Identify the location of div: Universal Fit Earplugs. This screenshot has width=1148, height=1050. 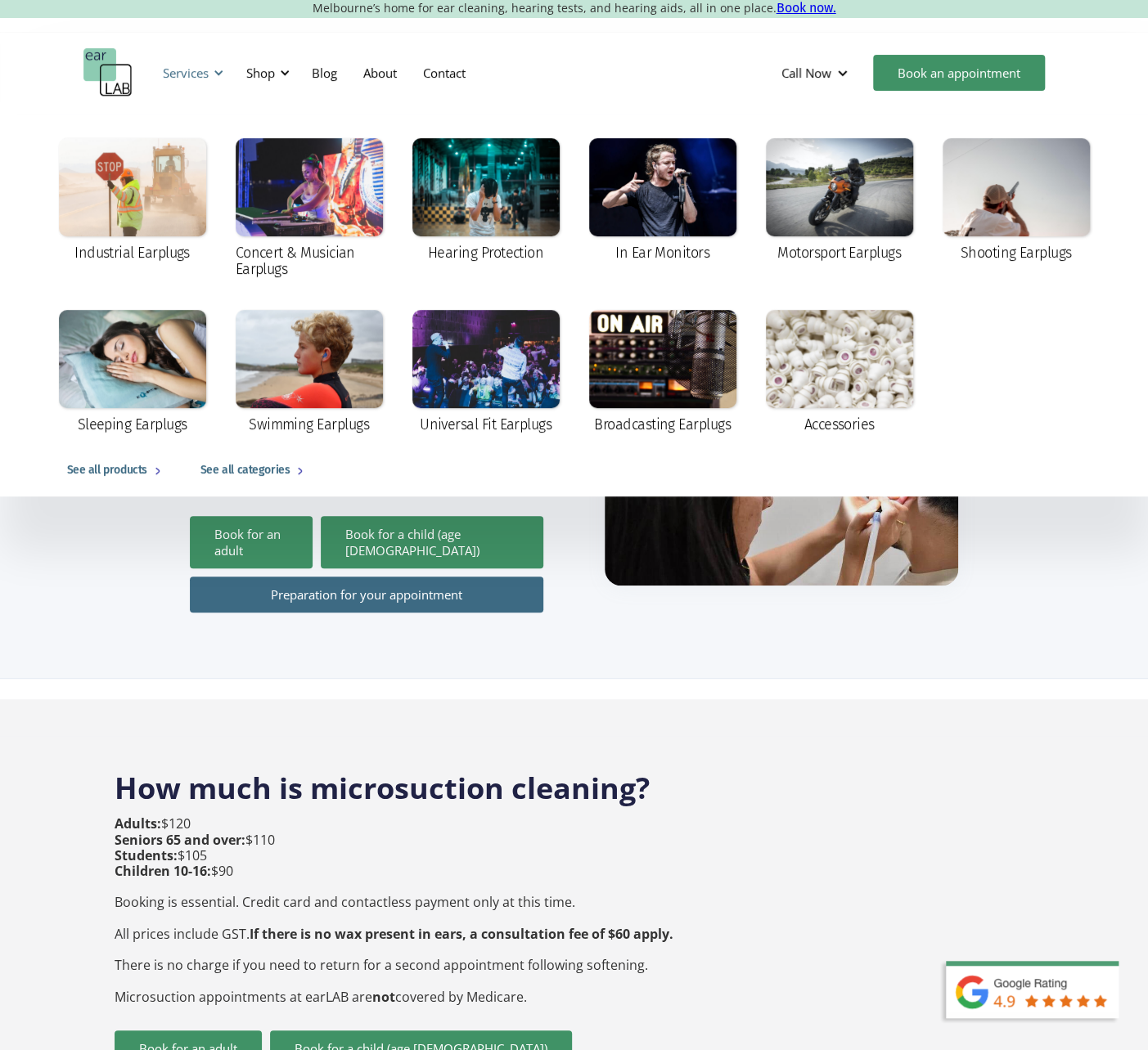
(485, 425).